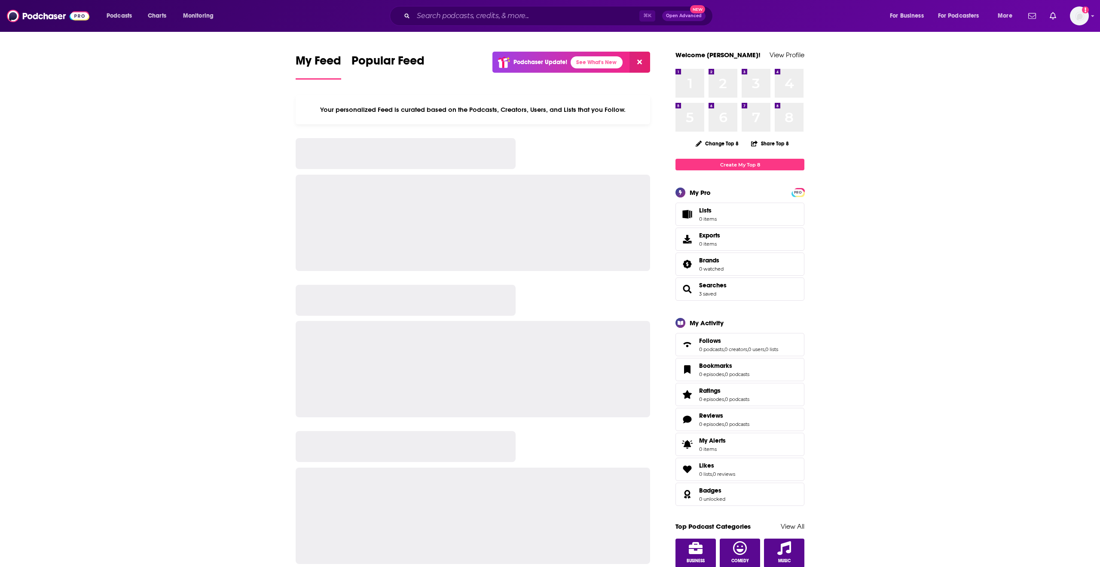 This screenshot has width=1100, height=567. I want to click on span: Comedy, so click(740, 561).